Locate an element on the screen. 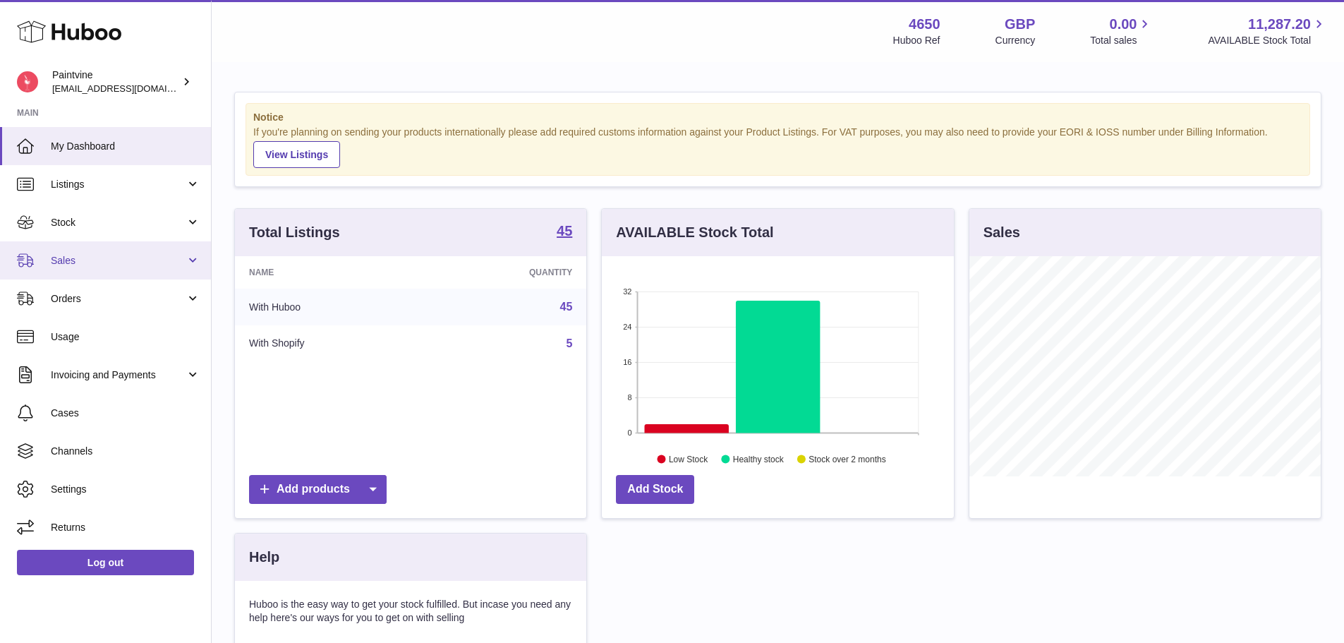 The width and height of the screenshot is (1344, 643). span: 0.00 is located at coordinates (1123, 24).